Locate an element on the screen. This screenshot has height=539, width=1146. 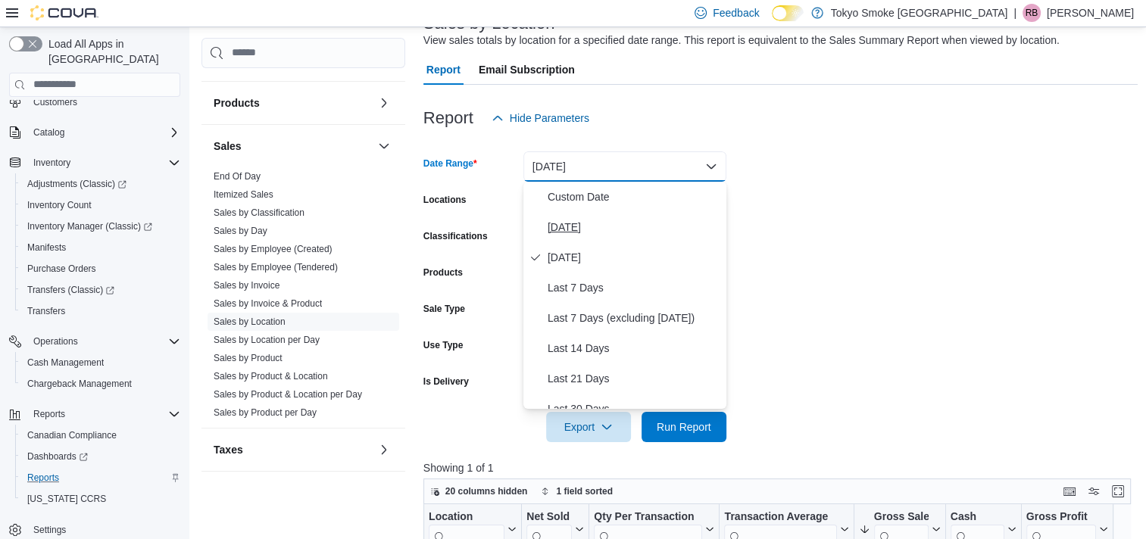
label: Is Delivery is located at coordinates (446, 382).